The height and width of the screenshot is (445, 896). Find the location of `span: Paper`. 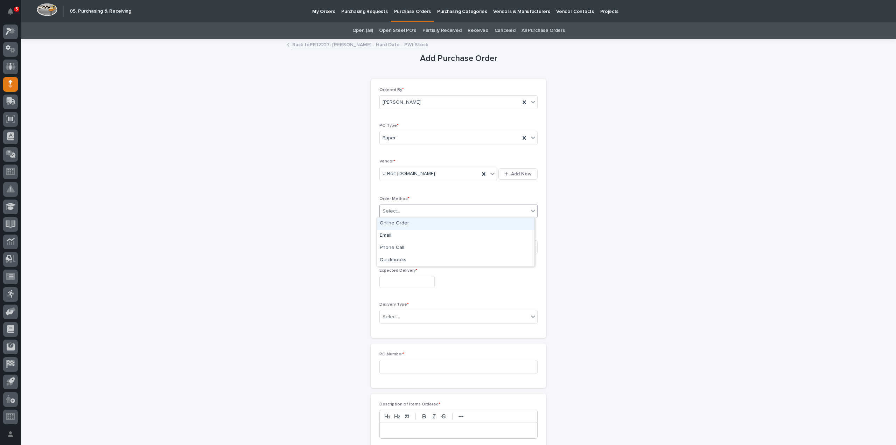

span: Paper is located at coordinates (389, 138).